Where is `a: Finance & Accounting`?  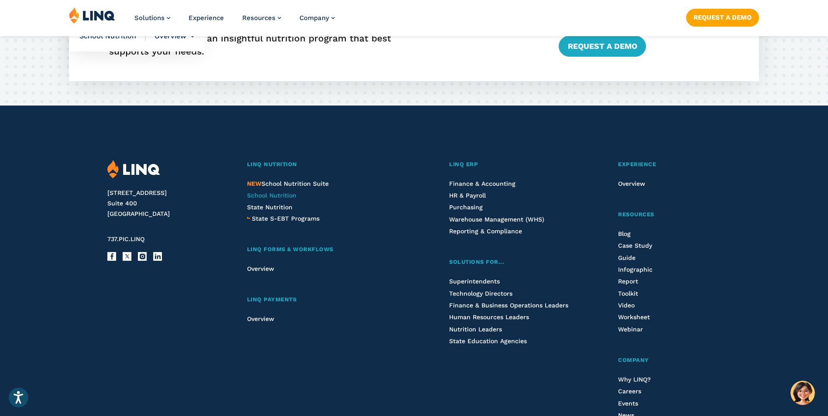 a: Finance & Accounting is located at coordinates (482, 184).